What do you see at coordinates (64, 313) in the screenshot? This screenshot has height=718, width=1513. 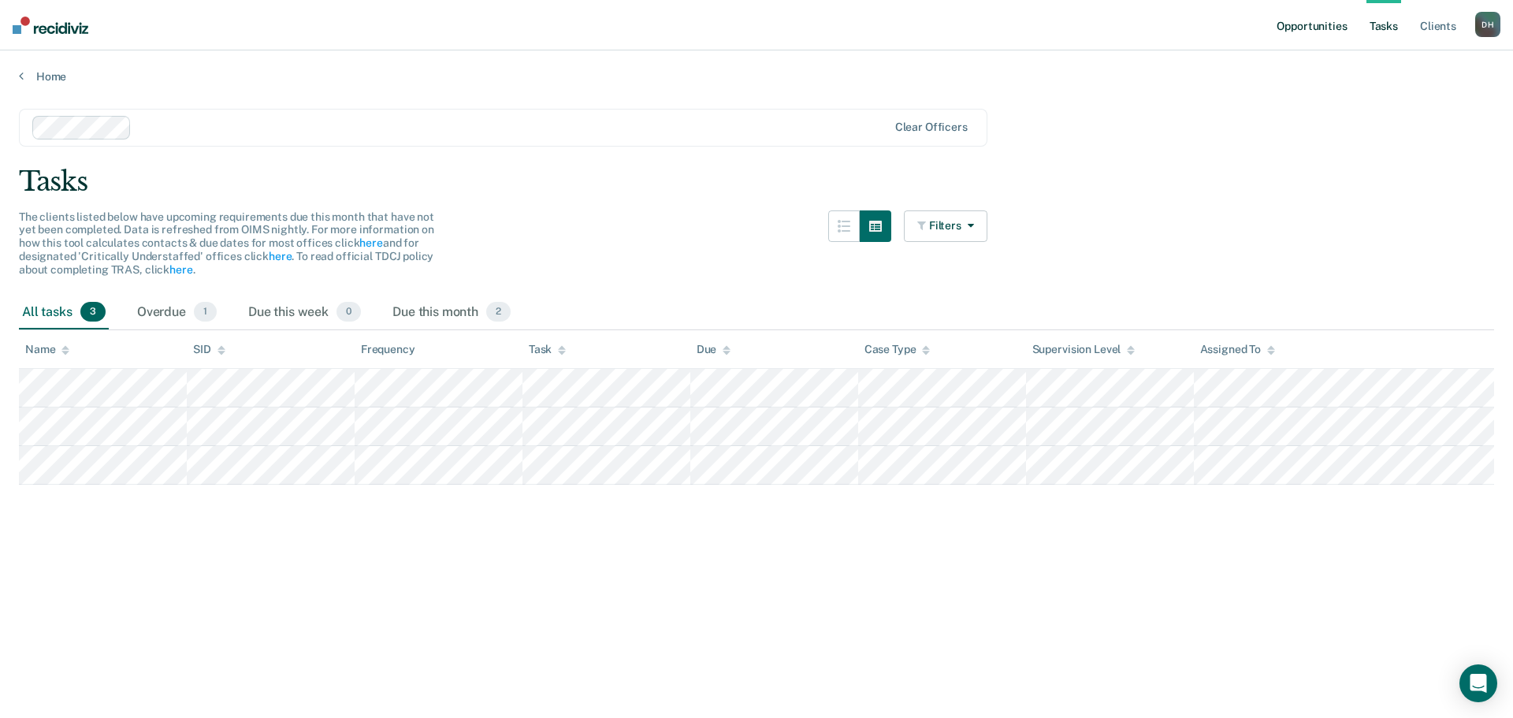 I see `div: All tasks3` at bounding box center [64, 313].